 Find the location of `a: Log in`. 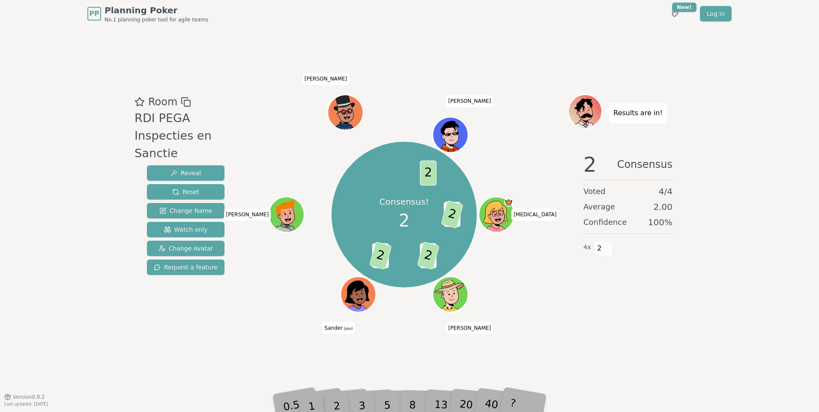

a: Log in is located at coordinates (716, 14).